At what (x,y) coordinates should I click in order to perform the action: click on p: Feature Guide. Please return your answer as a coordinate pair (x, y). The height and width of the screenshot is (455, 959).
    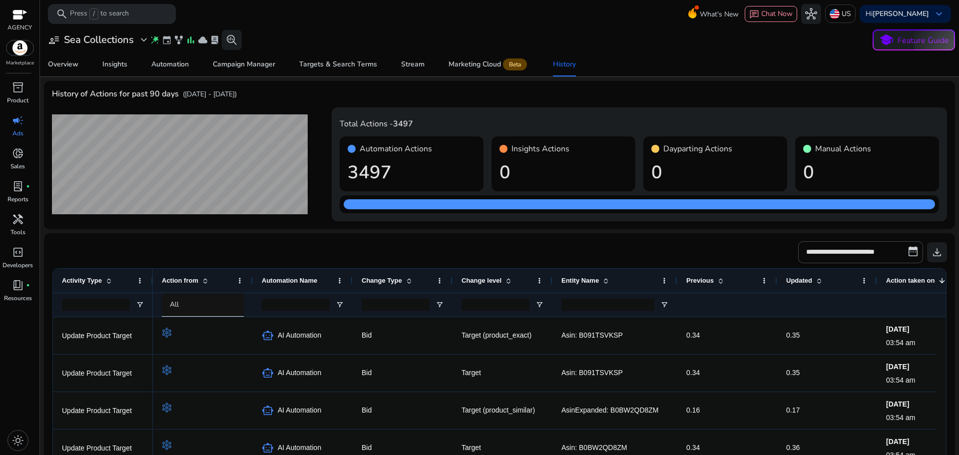
    Looking at the image, I should click on (923, 40).